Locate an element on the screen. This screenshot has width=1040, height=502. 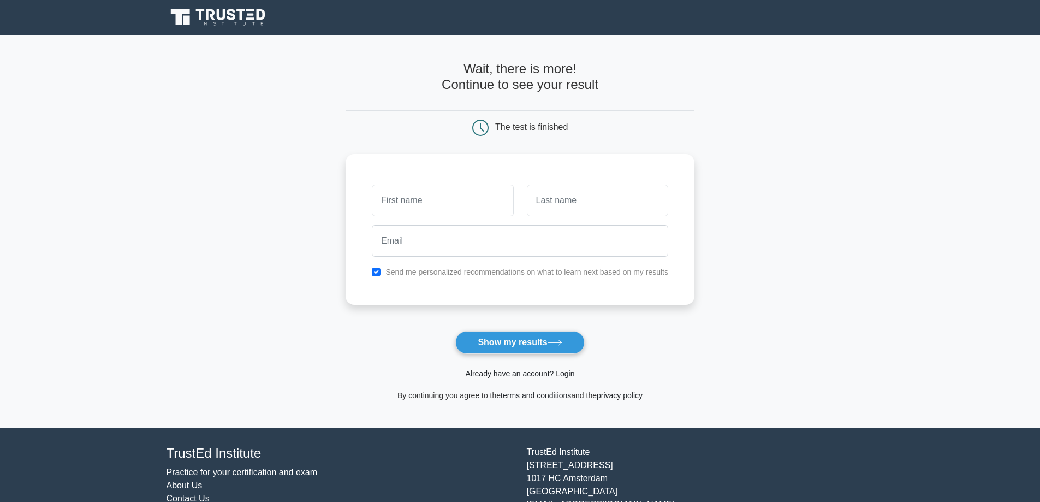
input: First name is located at coordinates (442, 200).